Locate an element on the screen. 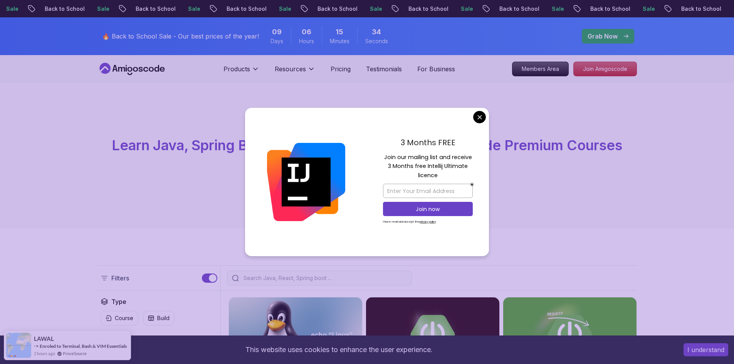 This screenshot has height=364, width=734. p: Products is located at coordinates (236, 69).